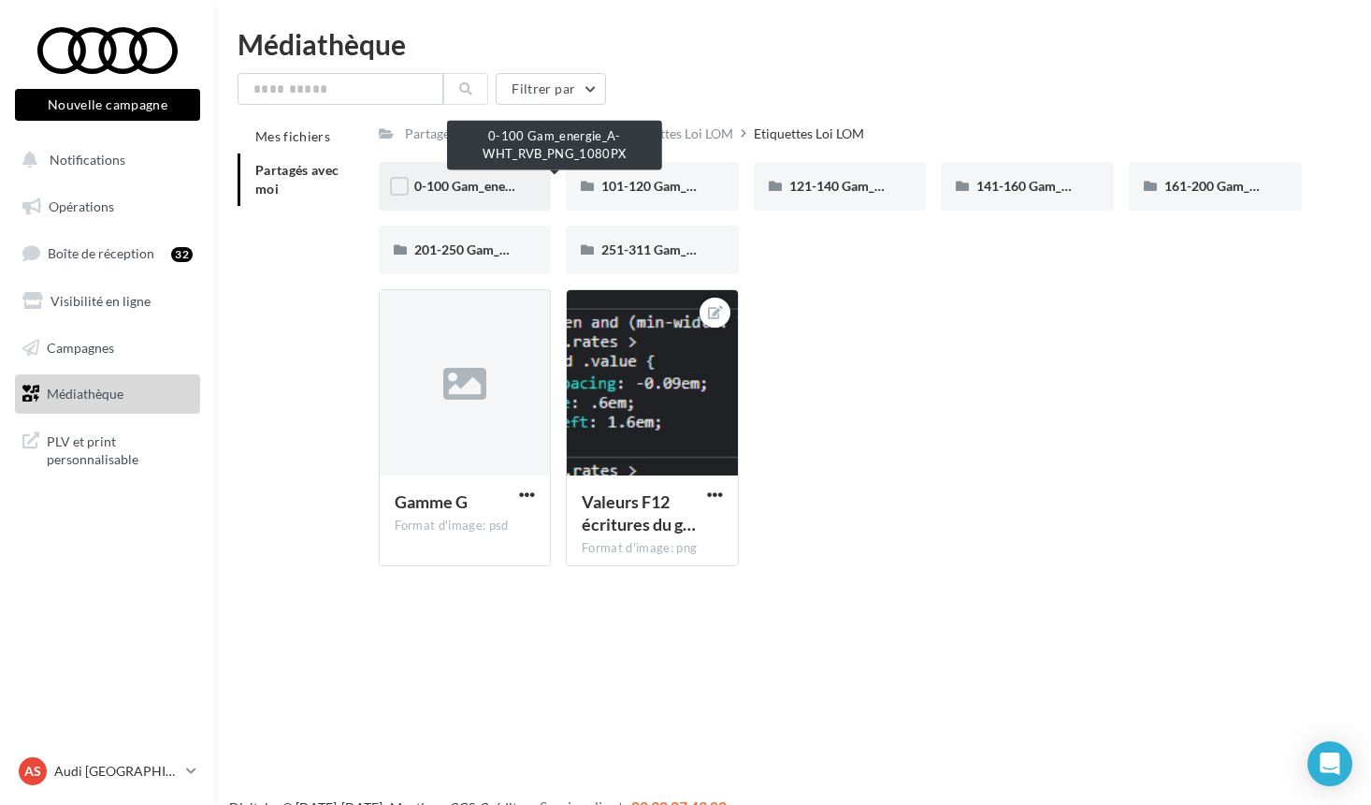  What do you see at coordinates (120, 448) in the screenshot?
I see `span: PLV et print personnalisable` at bounding box center [120, 448].